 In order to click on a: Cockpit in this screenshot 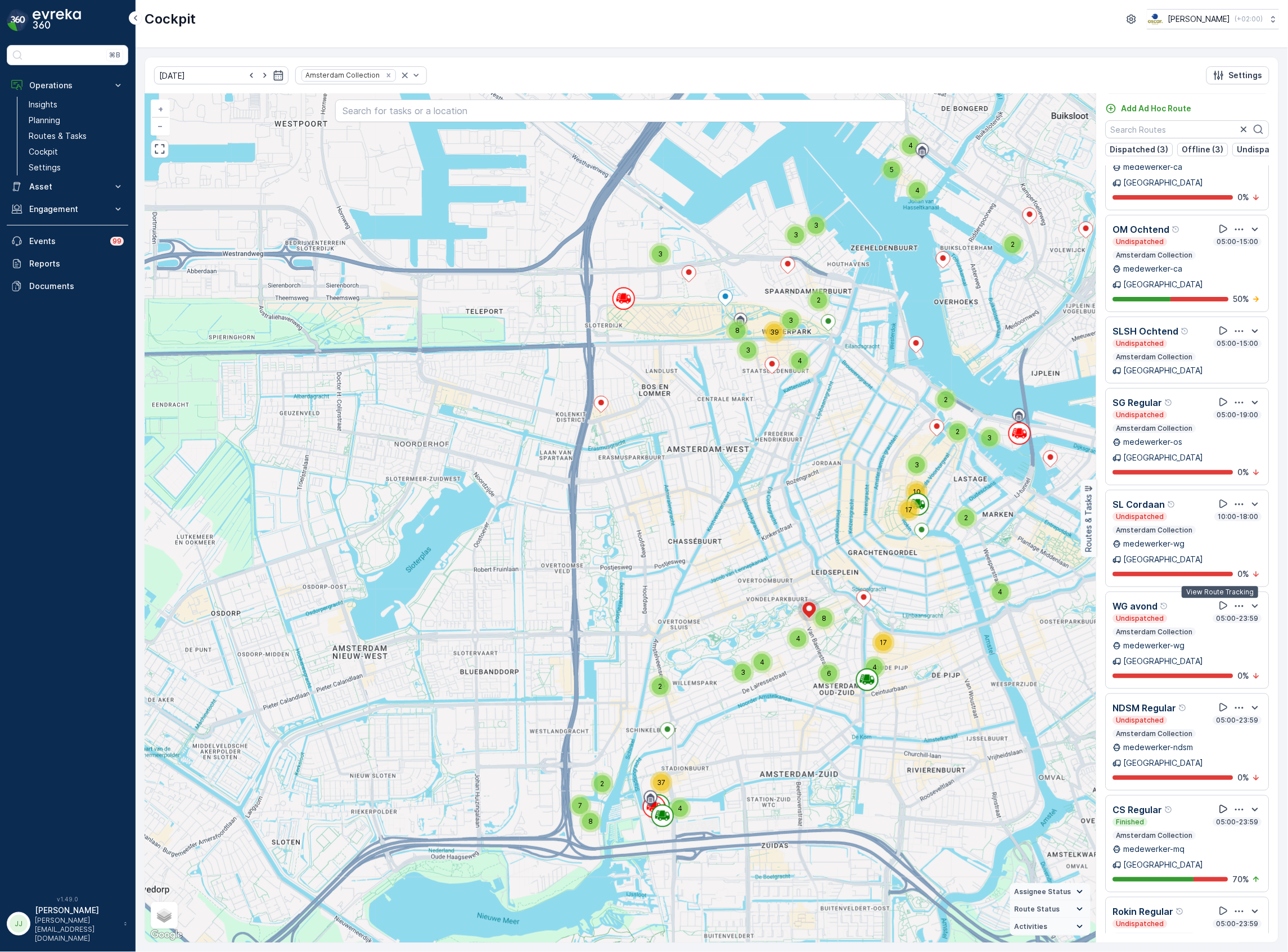, I will do `click(75, 152)`.